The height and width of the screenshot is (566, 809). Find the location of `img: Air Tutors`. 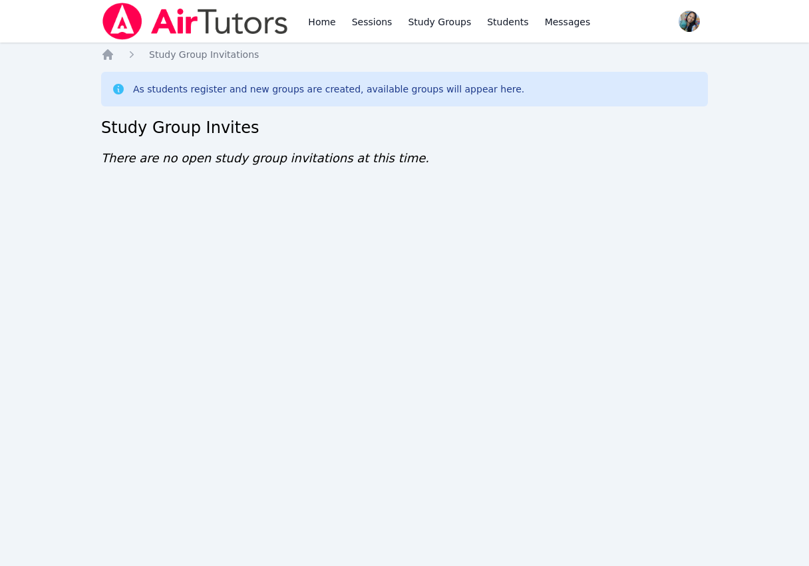

img: Air Tutors is located at coordinates (195, 21).